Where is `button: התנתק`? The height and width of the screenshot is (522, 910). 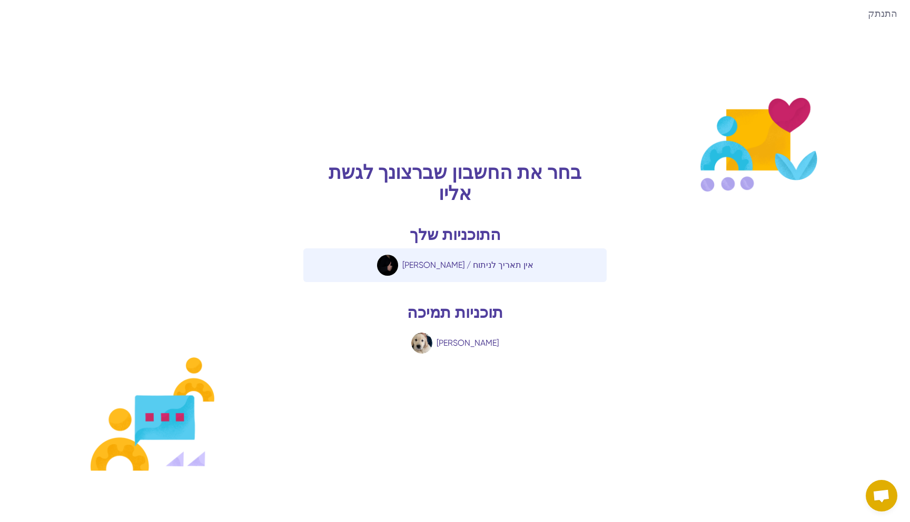 button: התנתק is located at coordinates (883, 14).